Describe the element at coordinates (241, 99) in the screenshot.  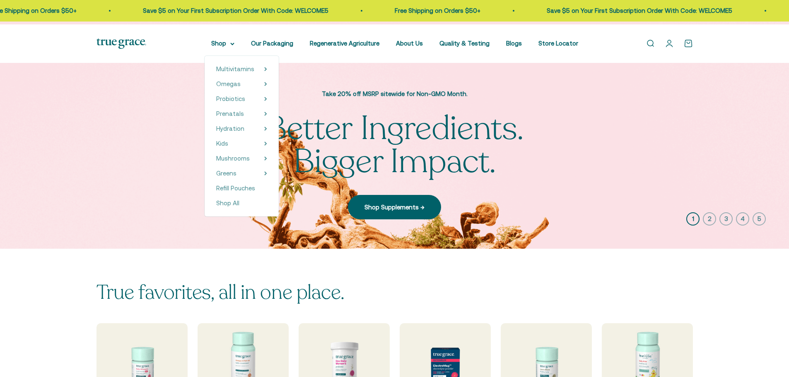
I see `summary: Probiotics` at that location.